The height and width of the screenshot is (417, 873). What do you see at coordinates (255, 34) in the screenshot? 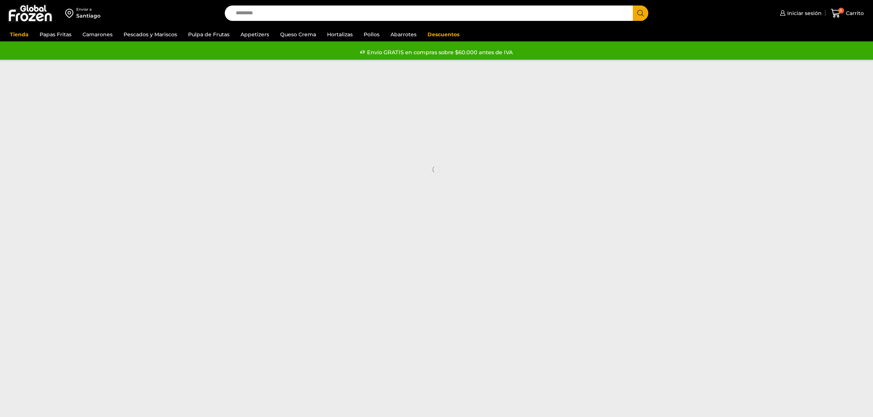
I see `a: Appetizers` at bounding box center [255, 34].